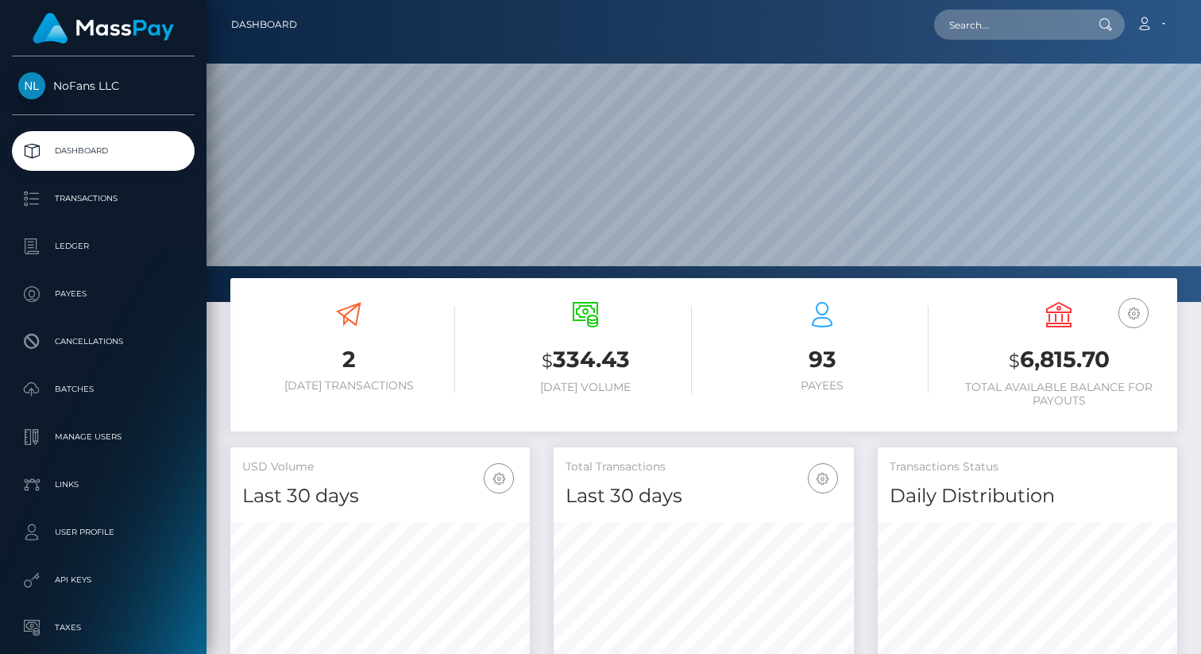 The image size is (1201, 654). Describe the element at coordinates (103, 627) in the screenshot. I see `p: Taxes` at that location.